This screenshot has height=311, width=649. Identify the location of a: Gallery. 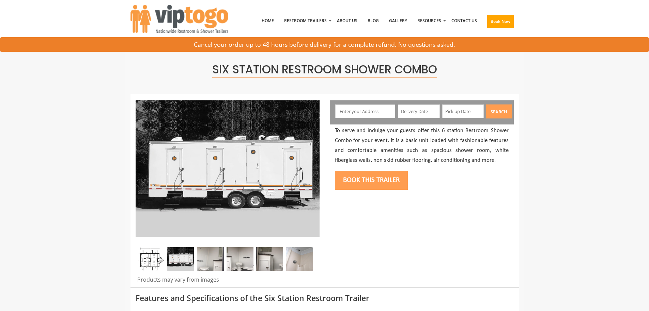
(398, 21).